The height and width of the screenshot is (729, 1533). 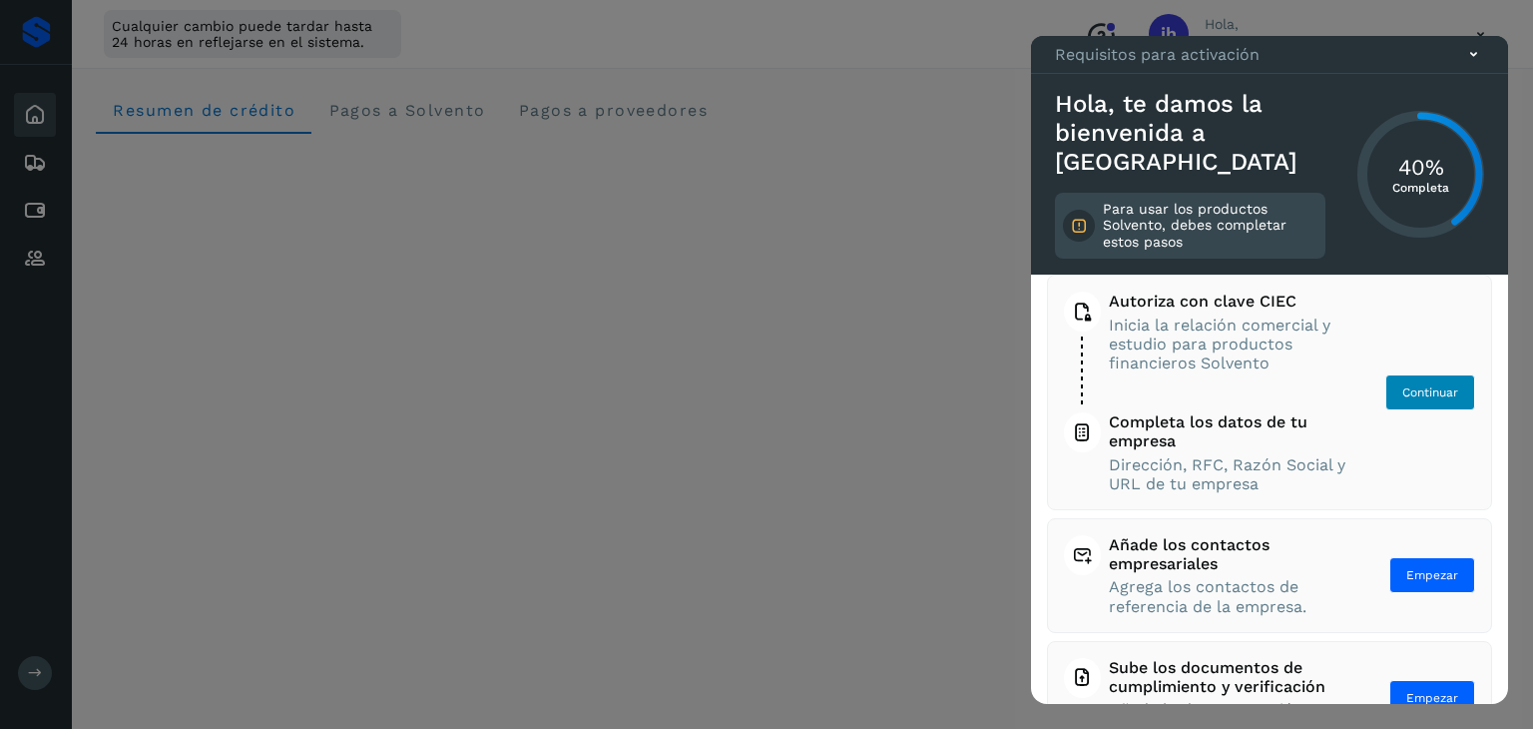 I want to click on p: Completa, so click(x=1420, y=188).